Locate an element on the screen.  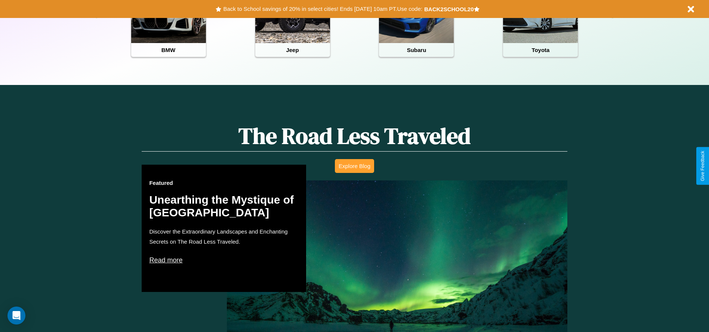
h3: Featured is located at coordinates (224, 182).